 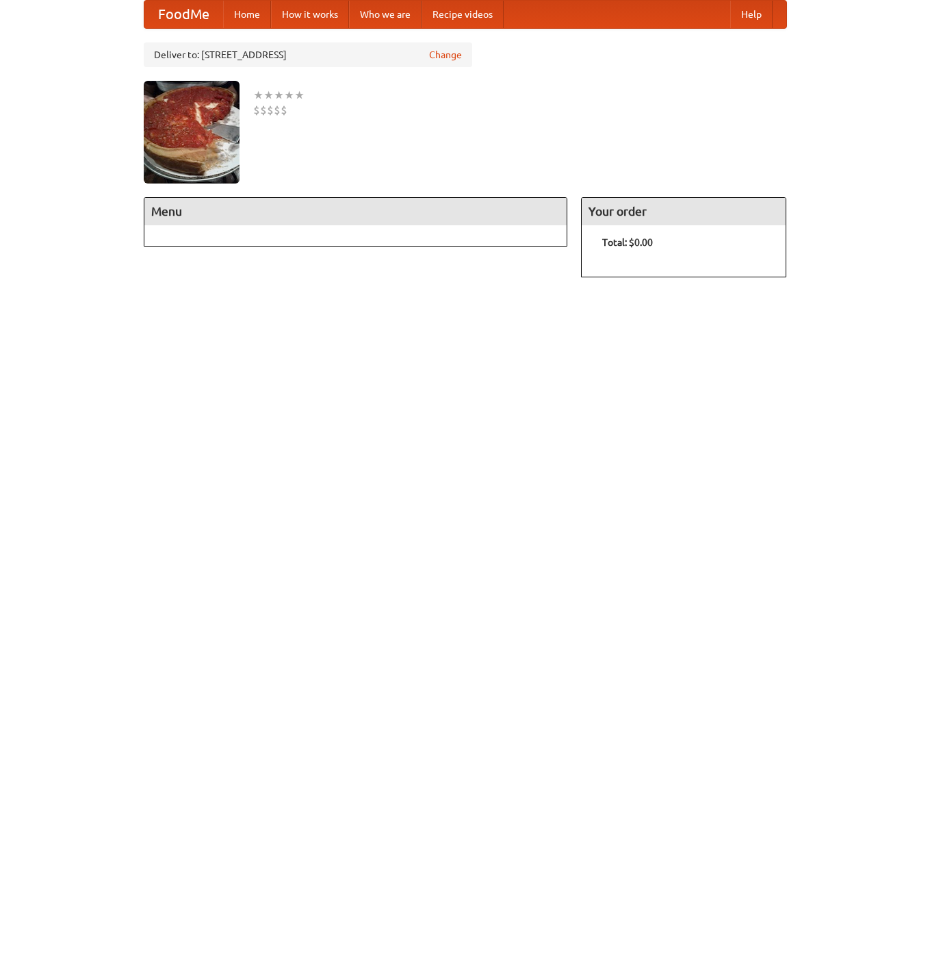 What do you see at coordinates (247, 14) in the screenshot?
I see `a: Home` at bounding box center [247, 14].